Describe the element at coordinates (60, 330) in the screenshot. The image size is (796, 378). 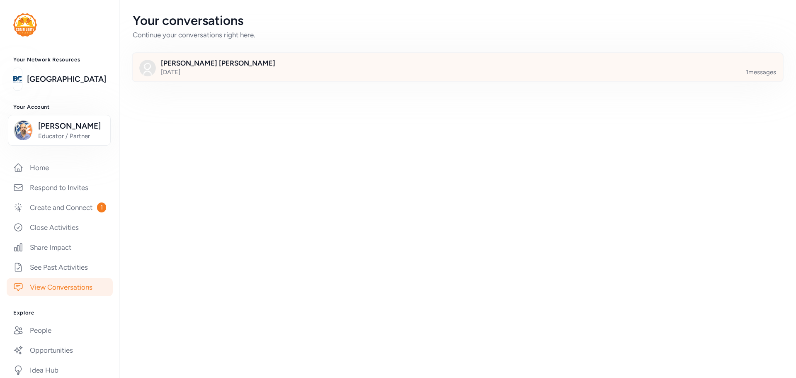
I see `a: People` at that location.